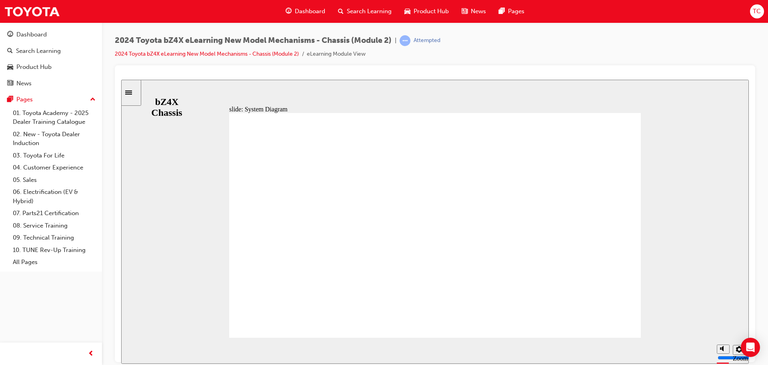 The height and width of the screenshot is (365, 768). I want to click on button: DashboardSearch LearningProduct HubNews, so click(51, 59).